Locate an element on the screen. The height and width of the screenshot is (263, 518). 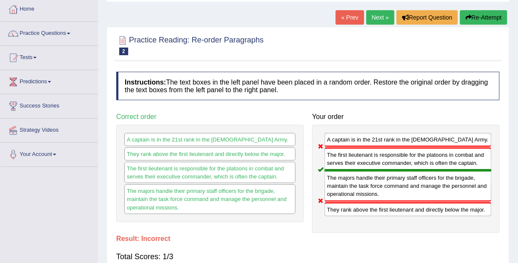
button: Re-Attempt is located at coordinates (483, 17).